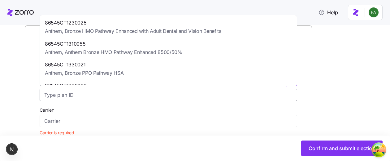  What do you see at coordinates (114, 52) in the screenshot?
I see `span: Anthem, Anthem Bronze HMO Pathway Enhanced 8500/50%` at bounding box center [114, 52].